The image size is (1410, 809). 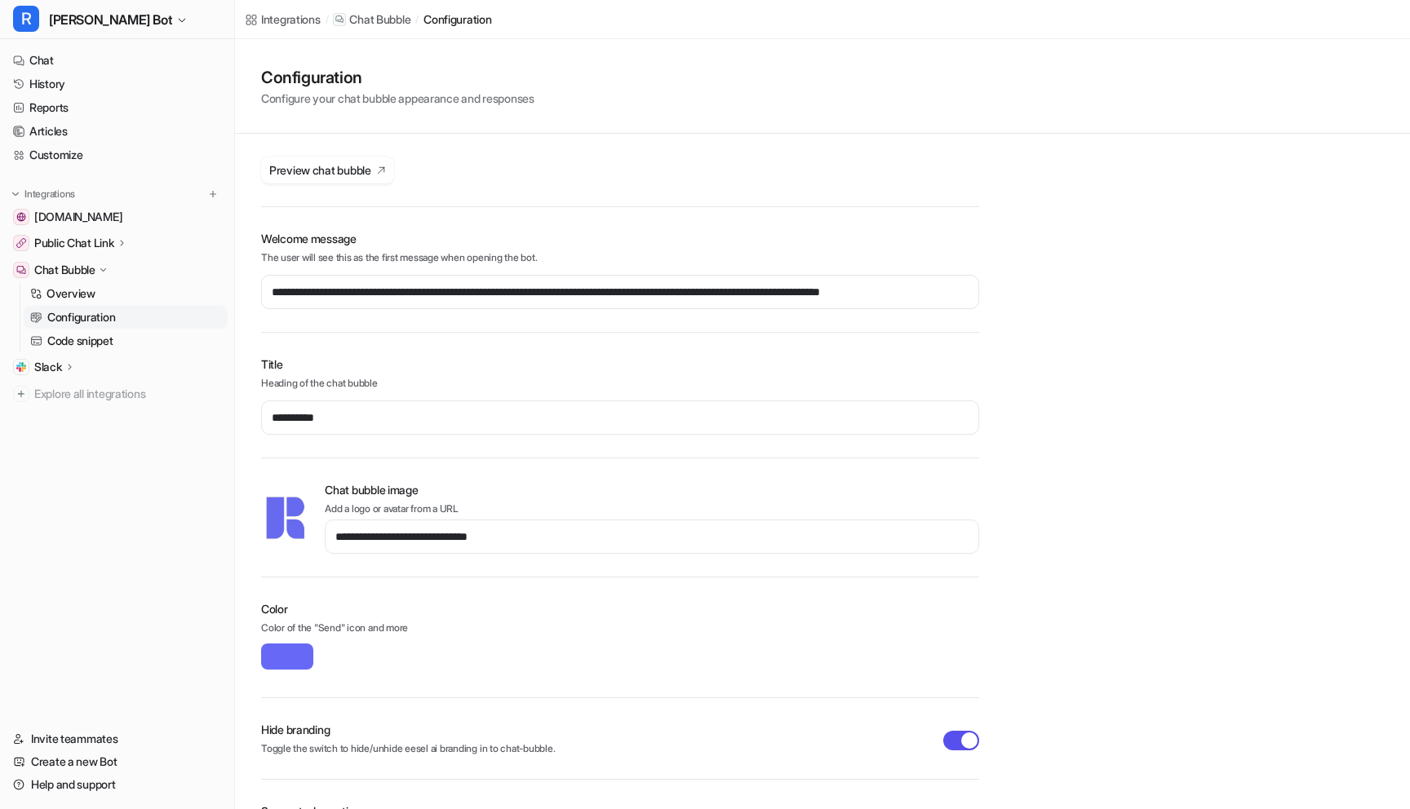 What do you see at coordinates (213, 194) in the screenshot?
I see `img: menu_add.svg` at bounding box center [213, 194].